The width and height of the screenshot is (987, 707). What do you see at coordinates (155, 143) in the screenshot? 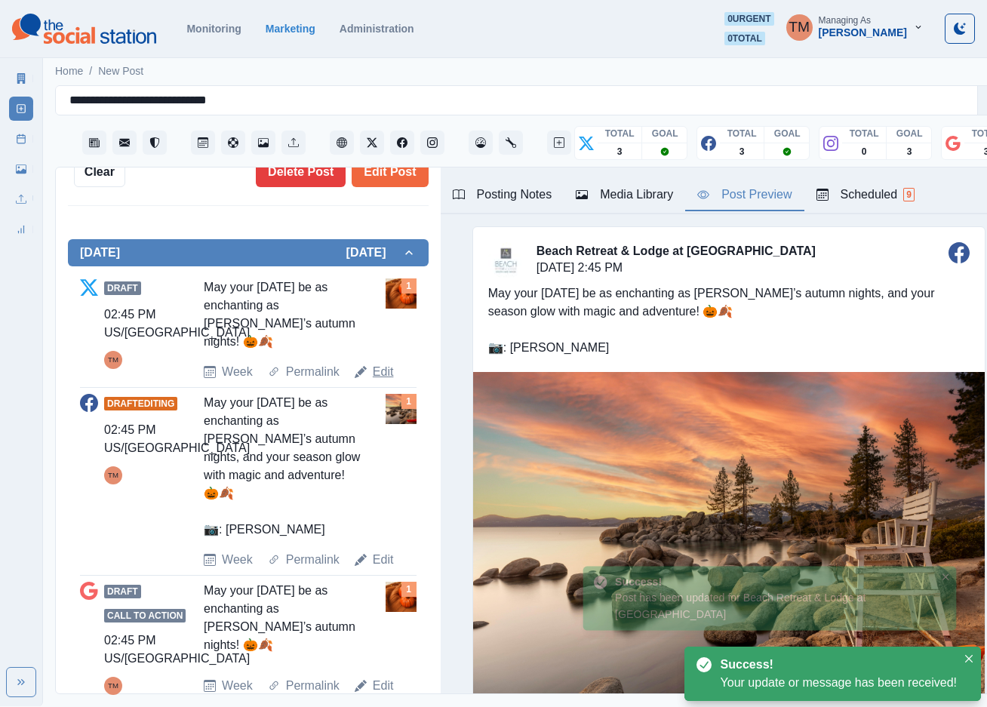
I see `a: Reviews` at bounding box center [155, 143].